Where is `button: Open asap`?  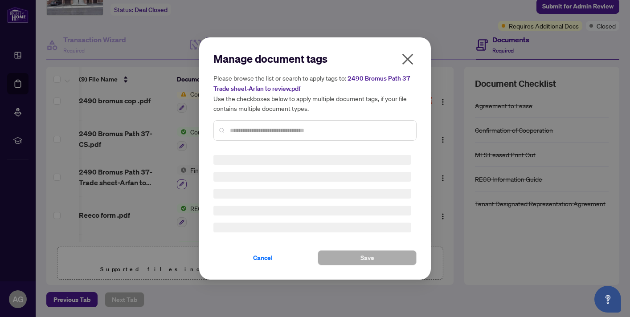
button: Open asap is located at coordinates (607, 299).